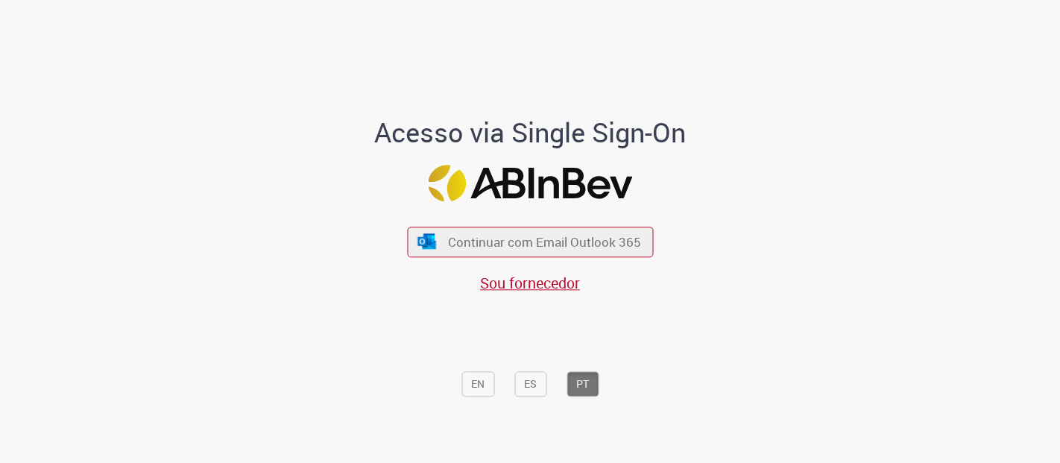  Describe the element at coordinates (530, 384) in the screenshot. I see `button: ES` at that location.